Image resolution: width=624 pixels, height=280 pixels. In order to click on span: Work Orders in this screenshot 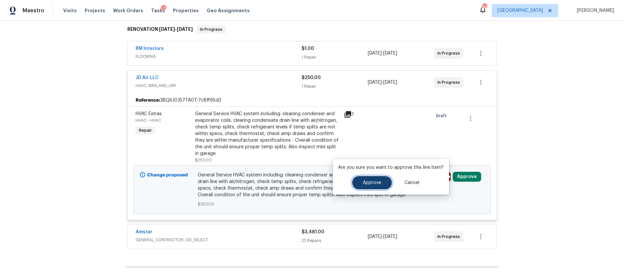, I will do `click(128, 11)`.